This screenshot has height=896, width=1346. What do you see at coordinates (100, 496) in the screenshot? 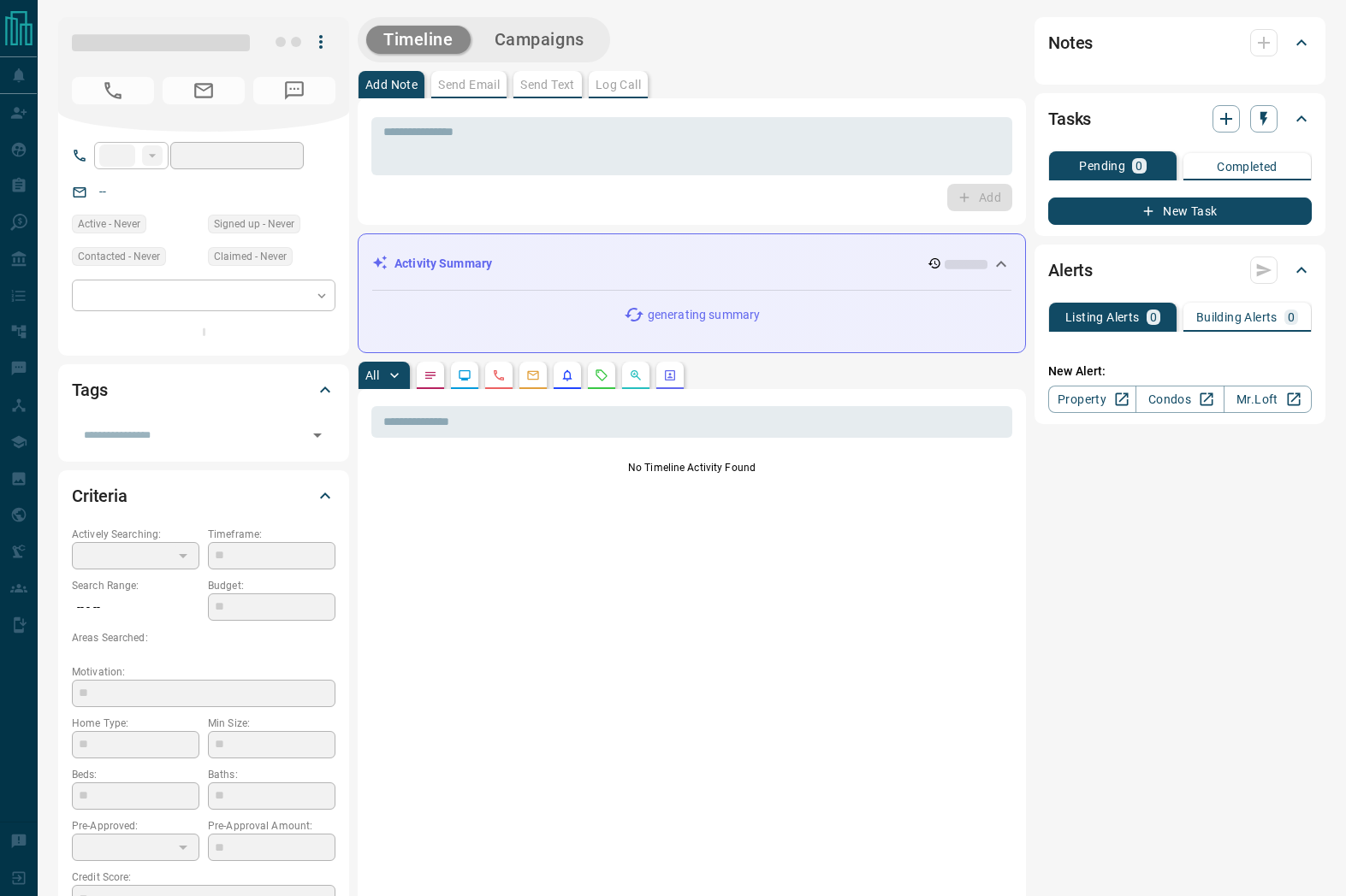
I see `h2: Criteria` at bounding box center [100, 496].